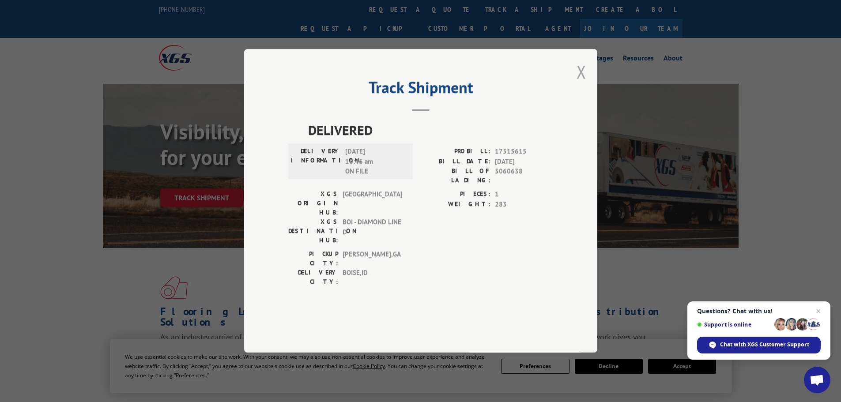  What do you see at coordinates (372, 231) in the screenshot?
I see `span: BOI - DIAMOND LINE D` at bounding box center [372, 231].